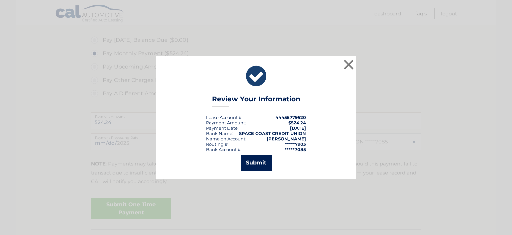 This screenshot has width=512, height=235. I want to click on span: Payment Date, so click(222, 128).